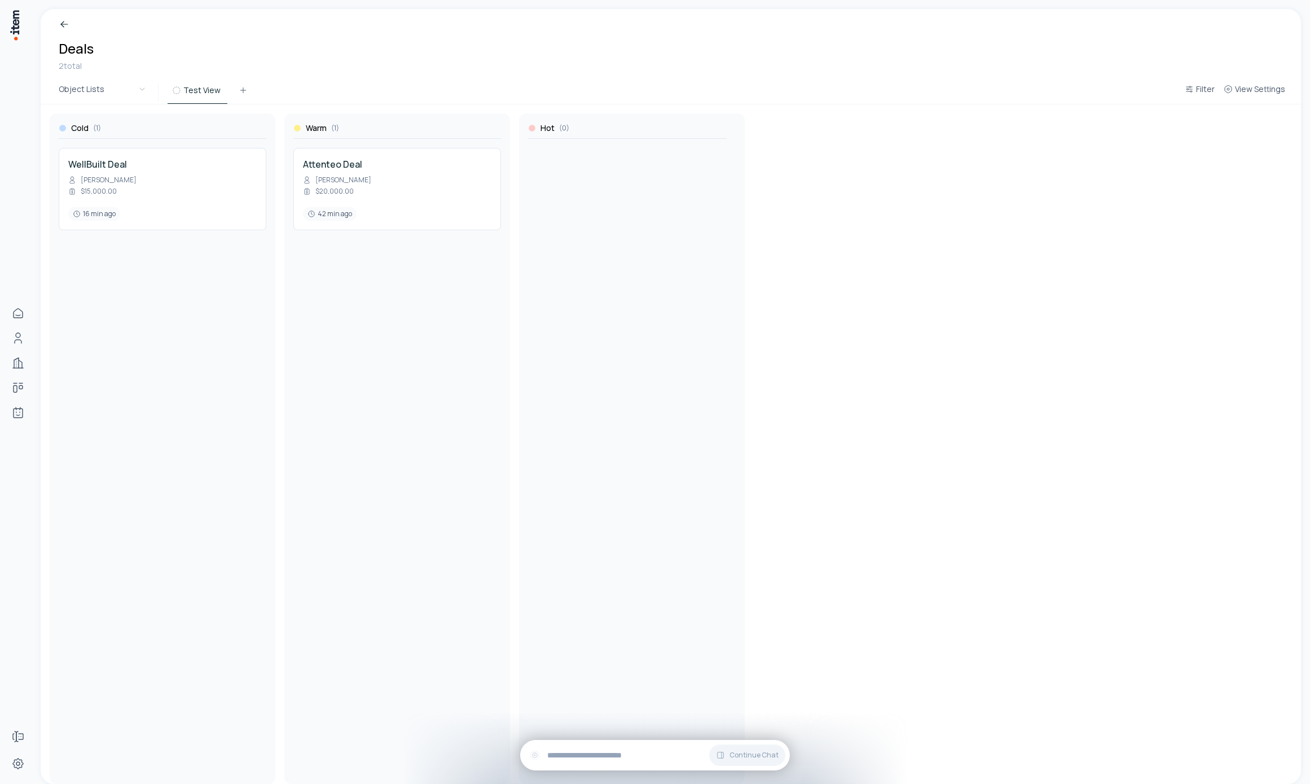 This screenshot has height=784, width=1310. Describe the element at coordinates (18, 763) in the screenshot. I see `a: Settings` at that location.